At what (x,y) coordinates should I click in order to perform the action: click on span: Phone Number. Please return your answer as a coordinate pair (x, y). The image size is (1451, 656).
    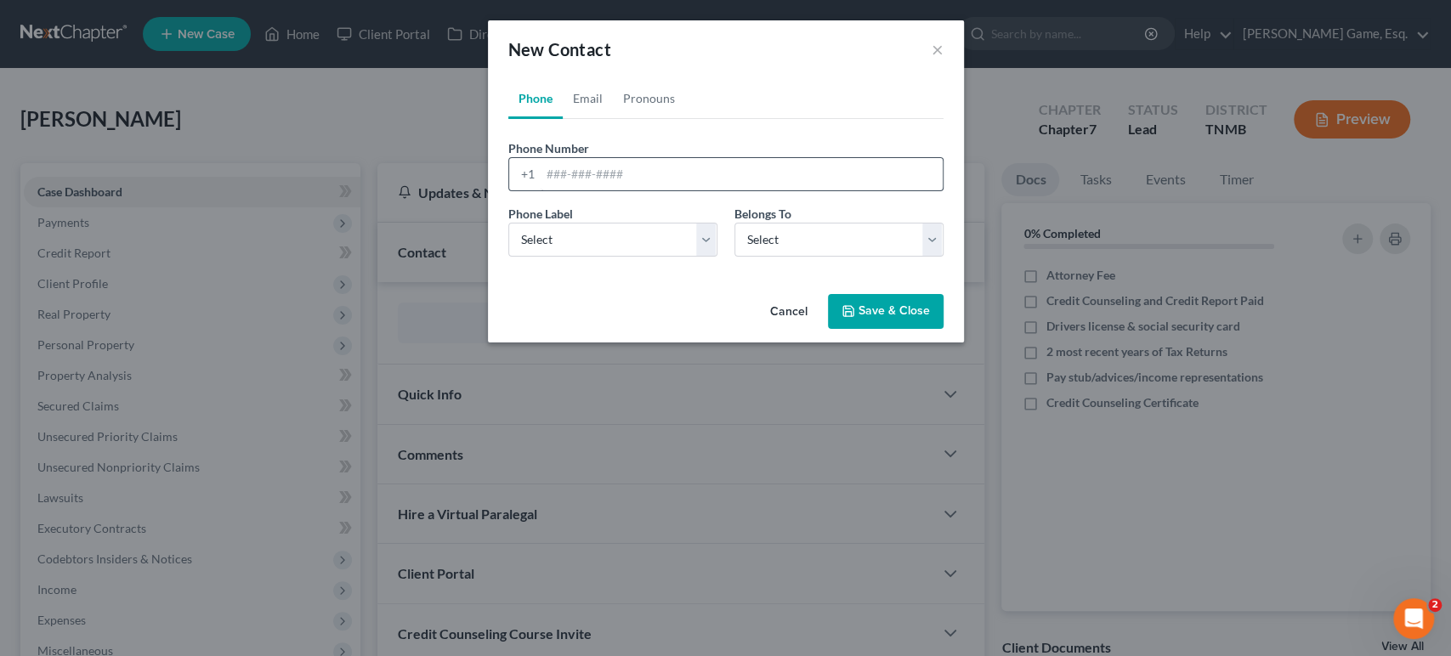
    Looking at the image, I should click on (548, 148).